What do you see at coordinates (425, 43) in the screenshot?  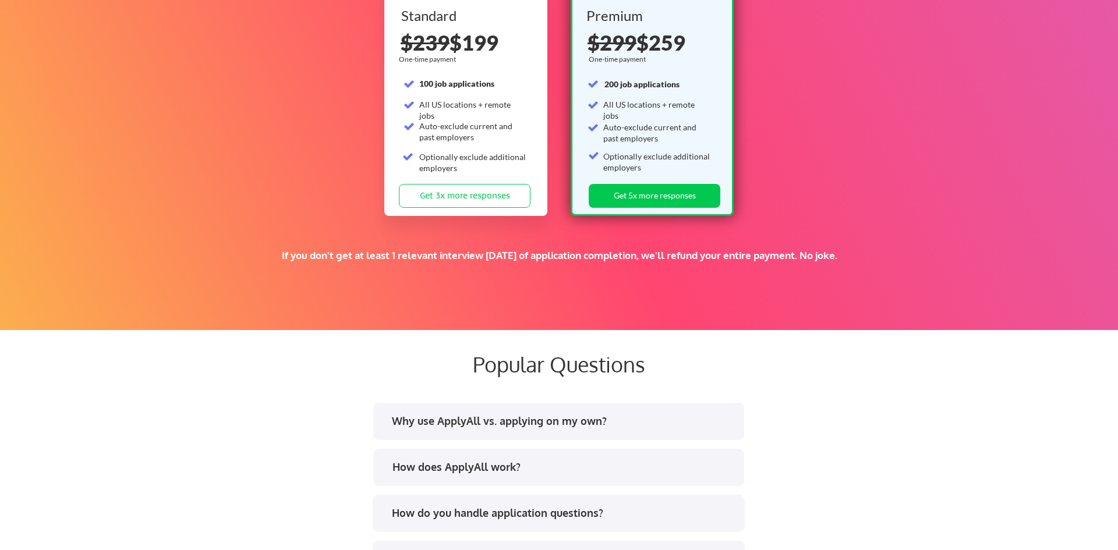 I see `s: $239` at bounding box center [425, 43].